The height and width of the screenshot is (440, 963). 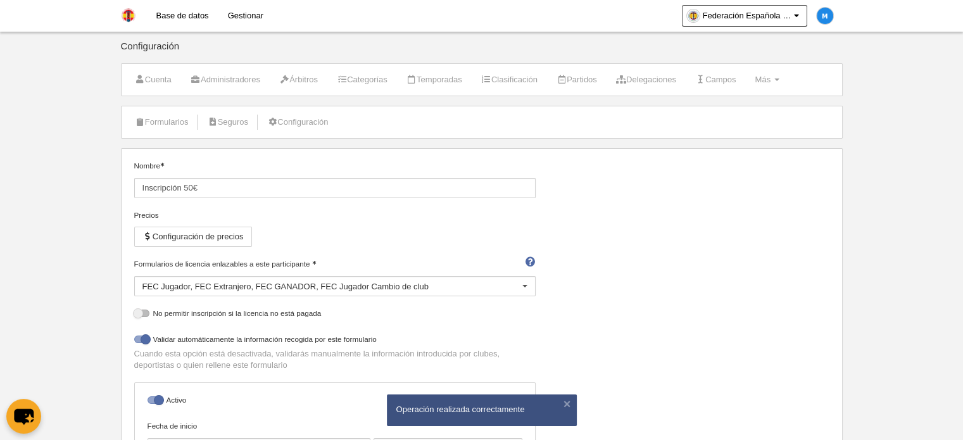 What do you see at coordinates (716, 80) in the screenshot?
I see `a: Campos` at bounding box center [716, 80].